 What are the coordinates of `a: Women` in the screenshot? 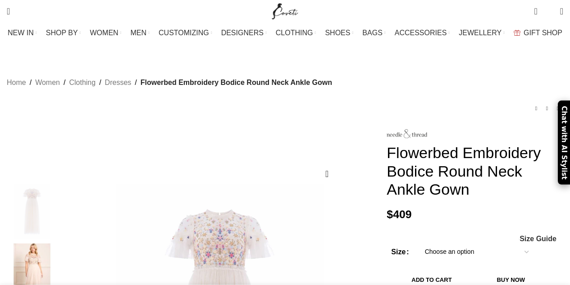 It's located at (47, 83).